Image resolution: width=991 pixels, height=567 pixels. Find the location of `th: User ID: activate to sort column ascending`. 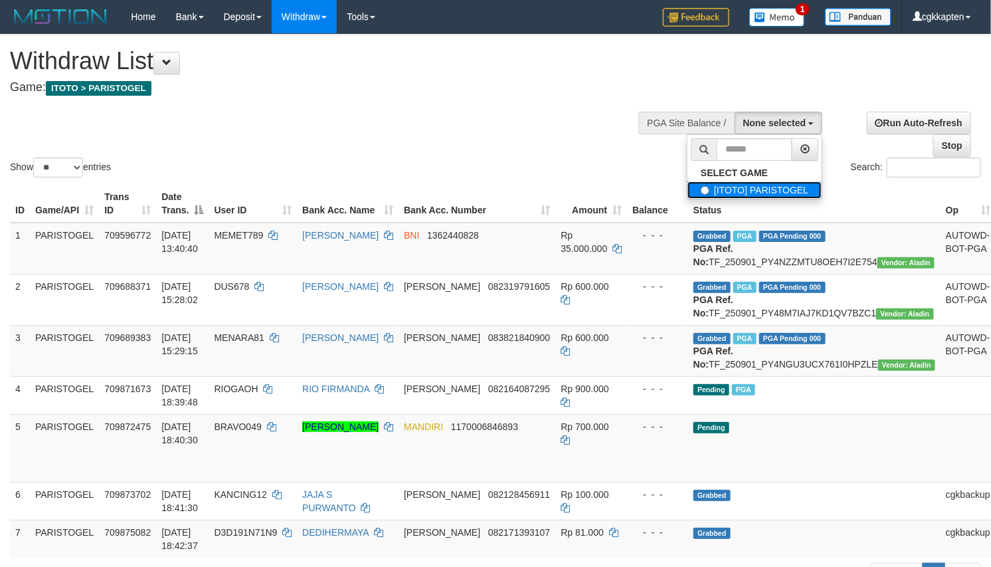

th: User ID: activate to sort column ascending is located at coordinates (253, 203).